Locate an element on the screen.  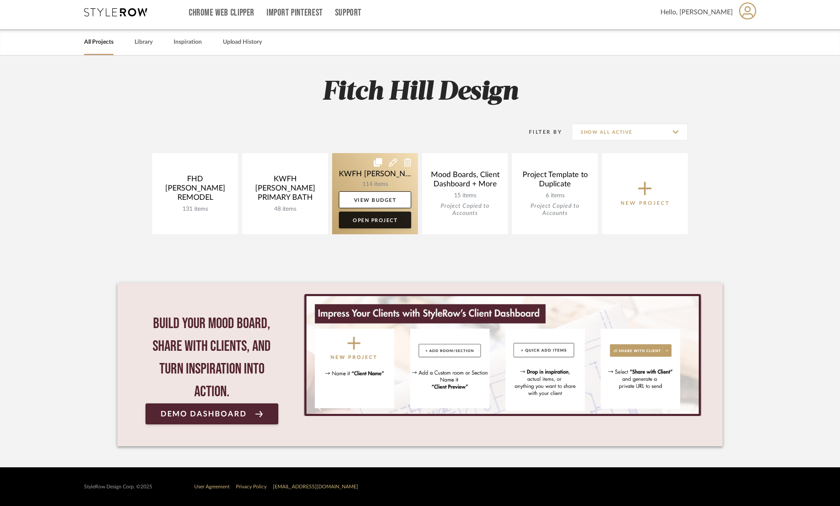
div: 15 items is located at coordinates (465, 195).